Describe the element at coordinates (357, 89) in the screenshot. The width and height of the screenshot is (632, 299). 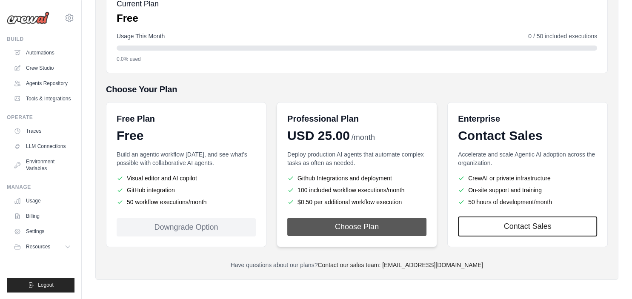
I see `h5: Choose Your Plan` at that location.